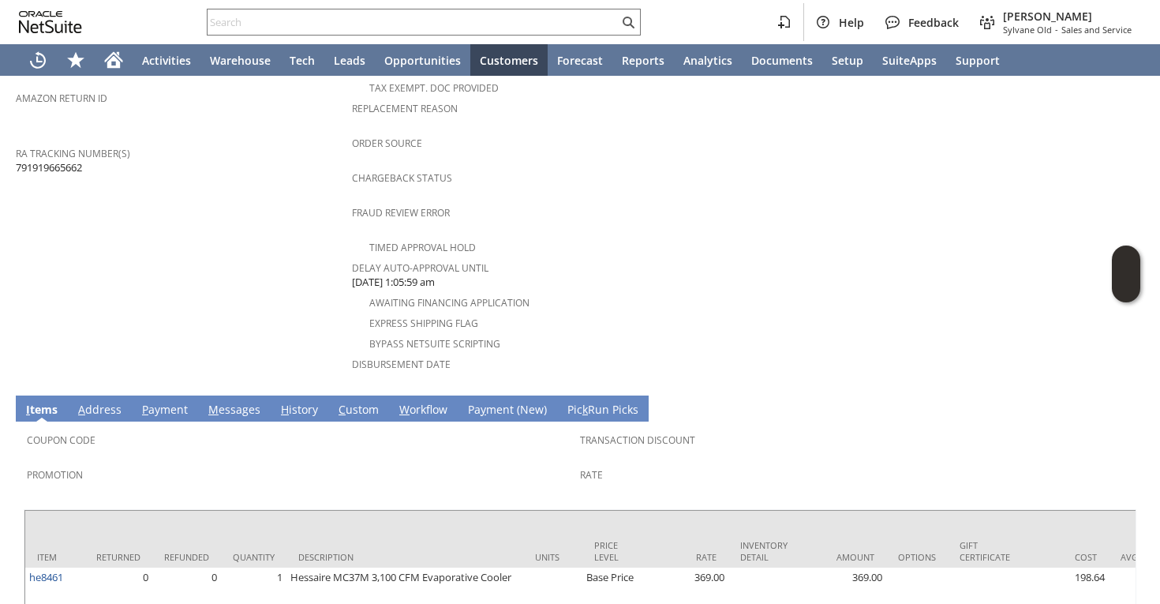 Image resolution: width=1160 pixels, height=604 pixels. Describe the element at coordinates (909, 60) in the screenshot. I see `span: SuiteApps` at that location.